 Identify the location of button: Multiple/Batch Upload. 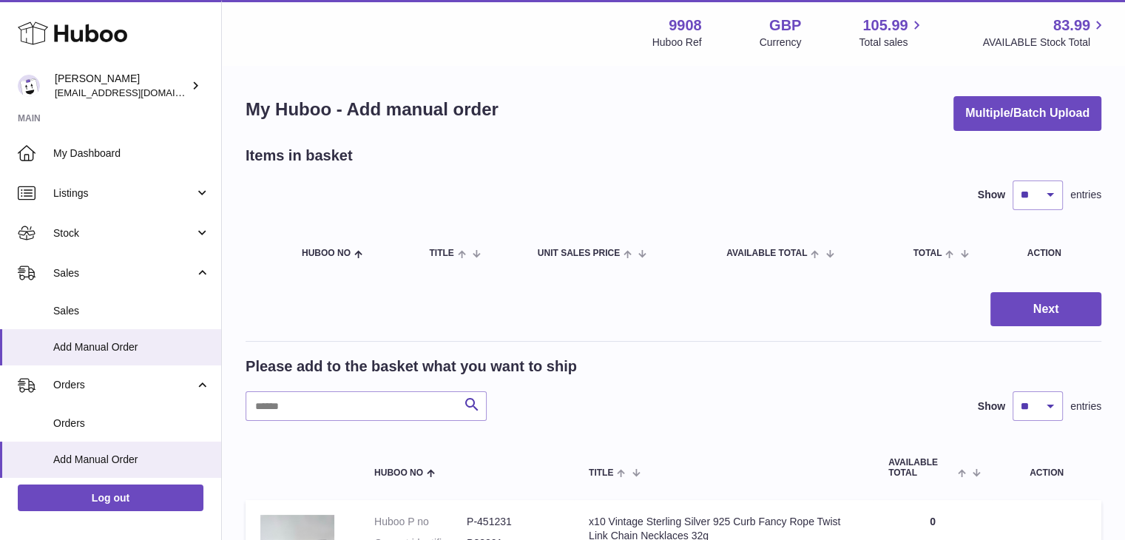
(1027, 113).